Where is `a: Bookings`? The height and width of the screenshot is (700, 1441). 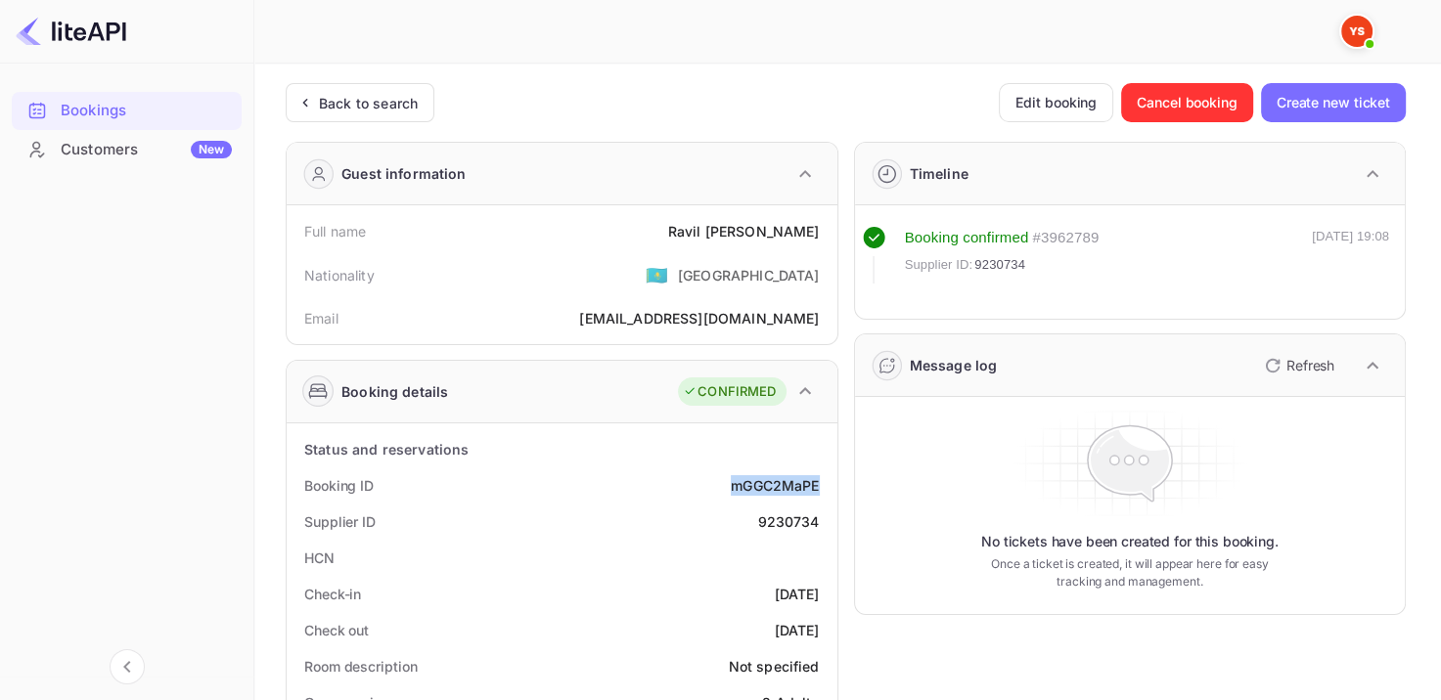 a: Bookings is located at coordinates (126, 110).